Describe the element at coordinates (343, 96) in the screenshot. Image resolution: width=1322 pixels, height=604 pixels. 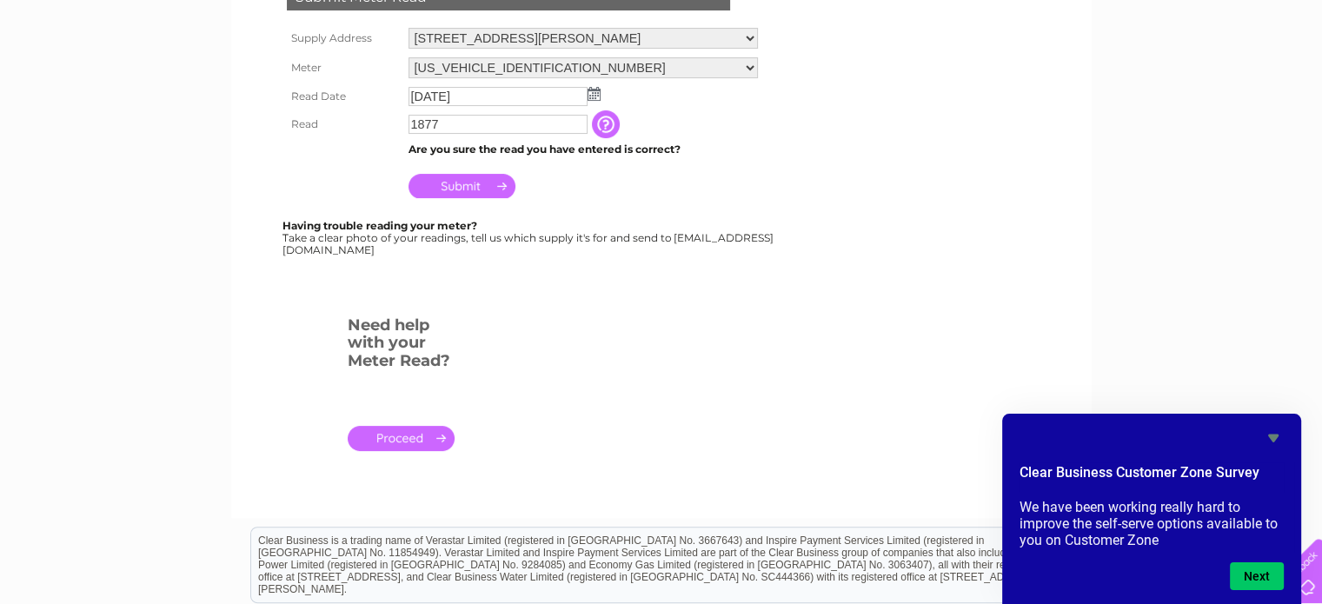
I see `th: Read Date` at that location.